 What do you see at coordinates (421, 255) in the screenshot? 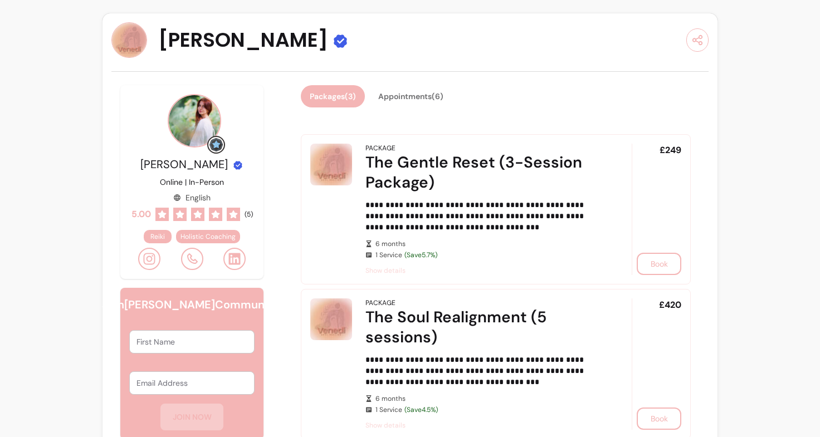
I see `span: (Save 5.7 %)` at bounding box center [421, 255].